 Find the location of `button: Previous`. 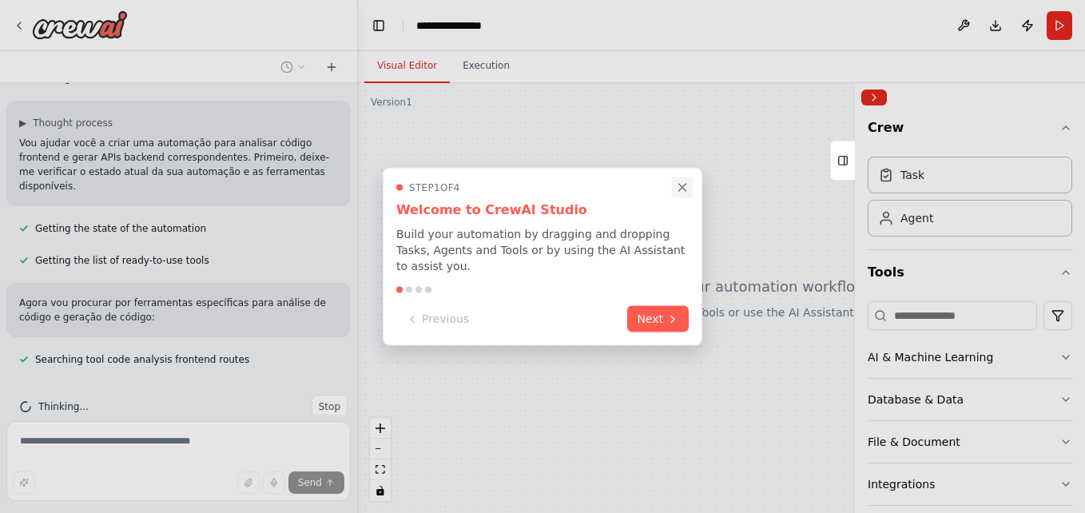

button: Previous is located at coordinates (437, 319).